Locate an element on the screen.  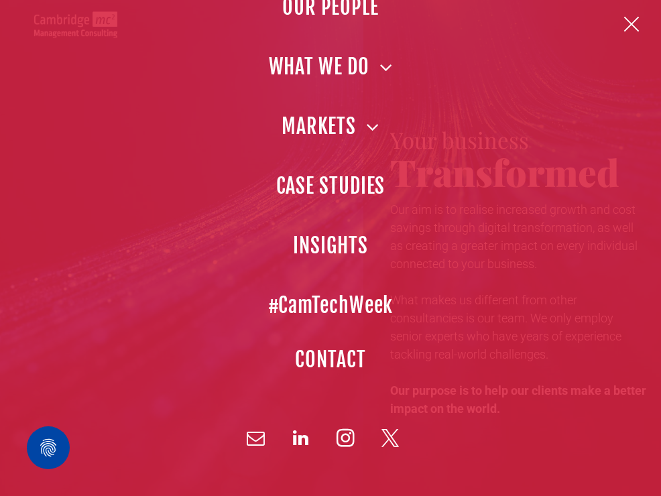
a: #CamTechWeek is located at coordinates (330, 305).